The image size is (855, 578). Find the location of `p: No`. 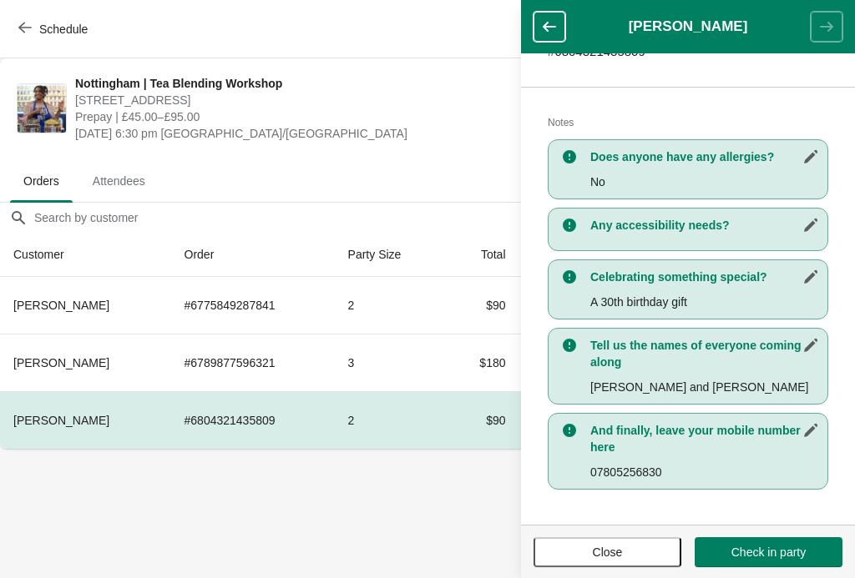

p: No is located at coordinates (704, 182).